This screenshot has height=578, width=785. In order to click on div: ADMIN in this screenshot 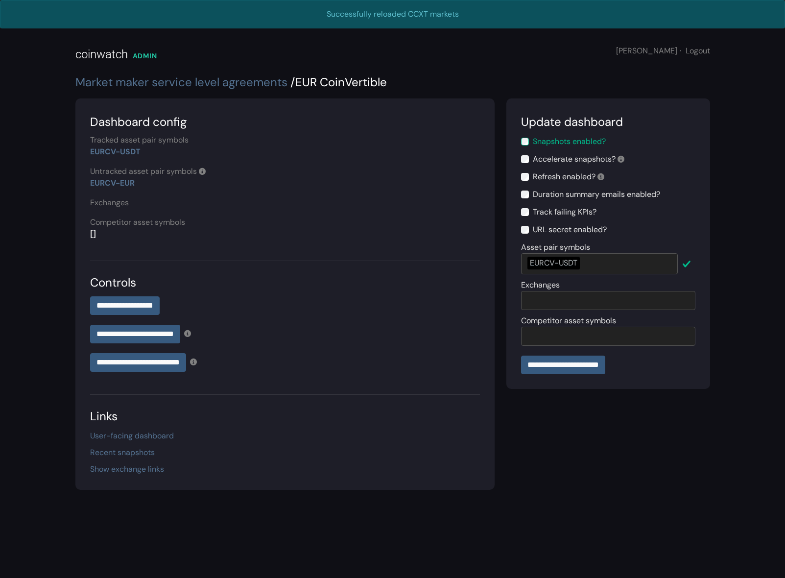, I will do `click(145, 56)`.